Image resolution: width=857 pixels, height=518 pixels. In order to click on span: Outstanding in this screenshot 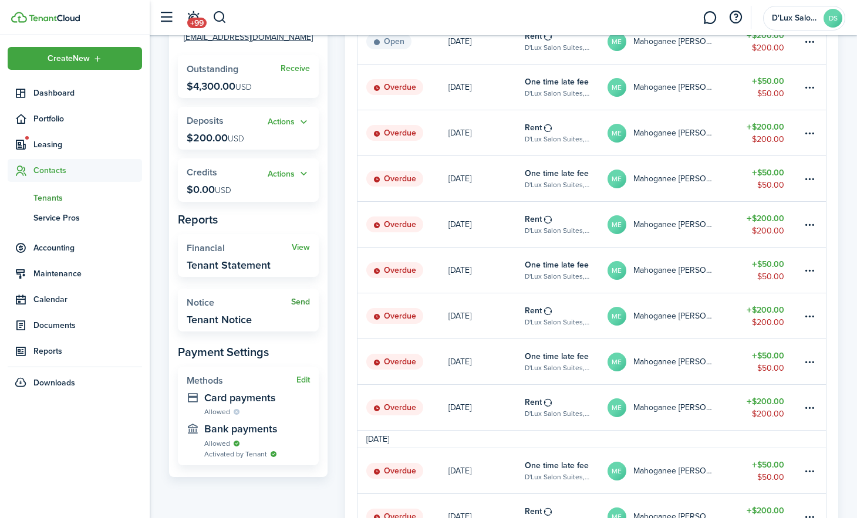, I will do `click(212, 69)`.